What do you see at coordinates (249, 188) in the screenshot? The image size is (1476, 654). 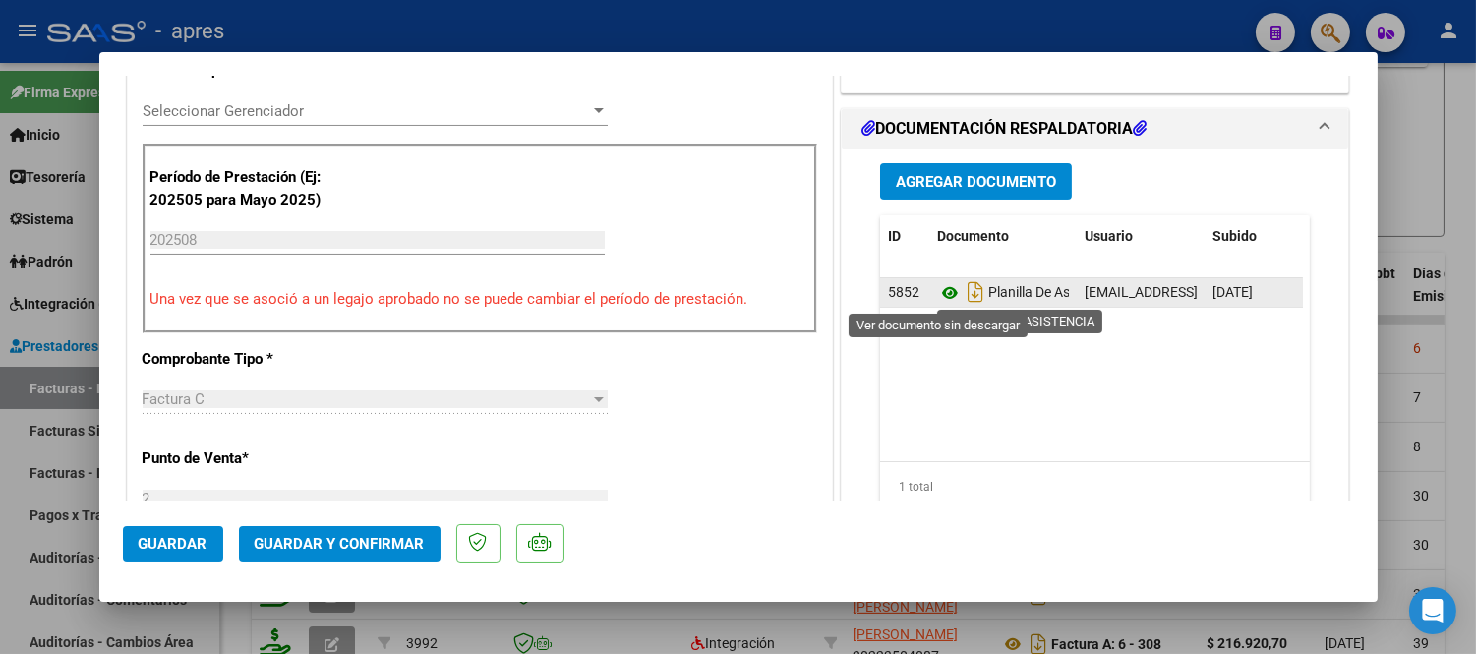 I see `p: Período de Prestación (Ej: 202505 para Mayo 2025)` at bounding box center [249, 188].